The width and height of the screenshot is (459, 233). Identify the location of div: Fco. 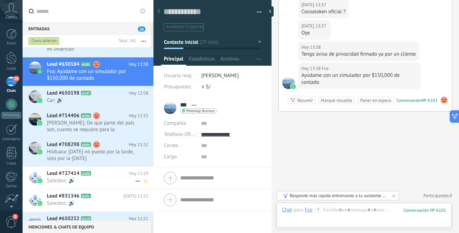
(308, 209).